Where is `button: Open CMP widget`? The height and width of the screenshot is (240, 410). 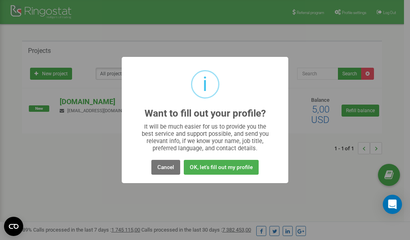 button: Open CMP widget is located at coordinates (14, 226).